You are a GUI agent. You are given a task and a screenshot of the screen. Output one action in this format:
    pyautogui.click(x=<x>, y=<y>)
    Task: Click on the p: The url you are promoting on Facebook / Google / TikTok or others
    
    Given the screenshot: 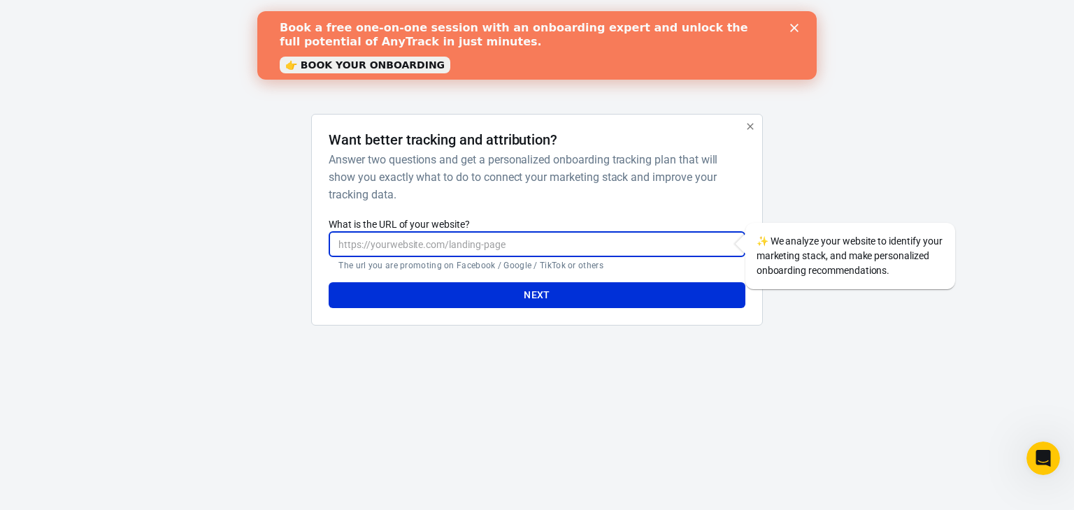 What is the action you would take?
    pyautogui.click(x=536, y=266)
    